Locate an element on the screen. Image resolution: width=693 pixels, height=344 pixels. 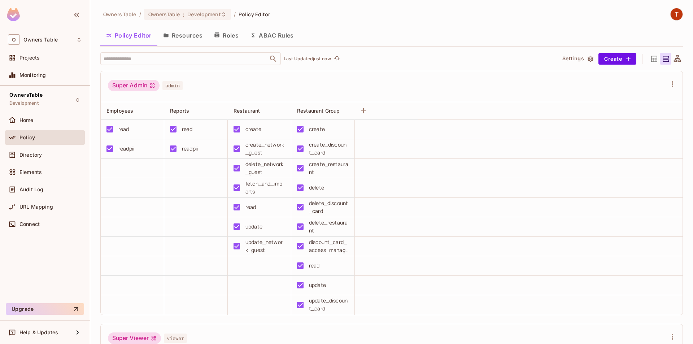
div: fetch_and_imports is located at coordinates (265, 188).